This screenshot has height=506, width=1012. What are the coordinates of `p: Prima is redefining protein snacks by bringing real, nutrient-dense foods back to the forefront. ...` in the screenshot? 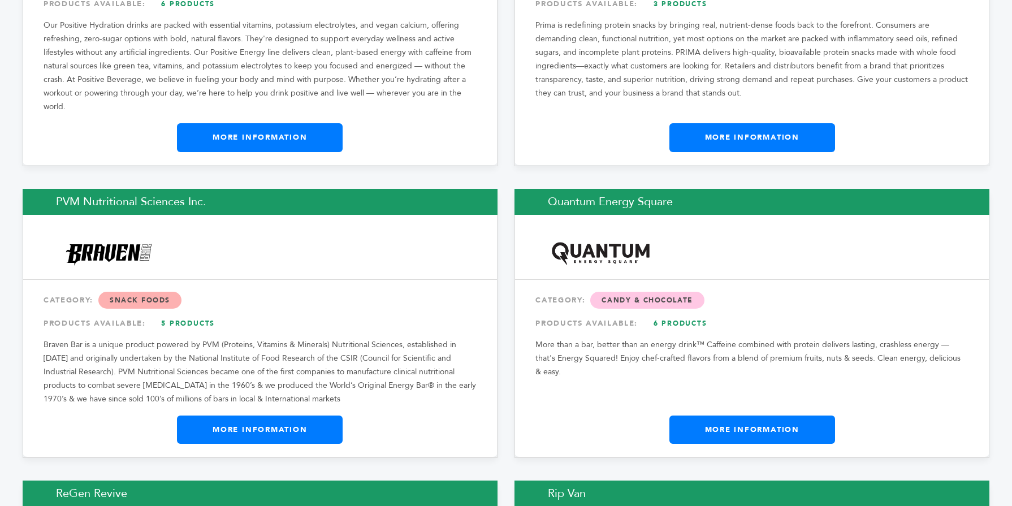 It's located at (752, 59).